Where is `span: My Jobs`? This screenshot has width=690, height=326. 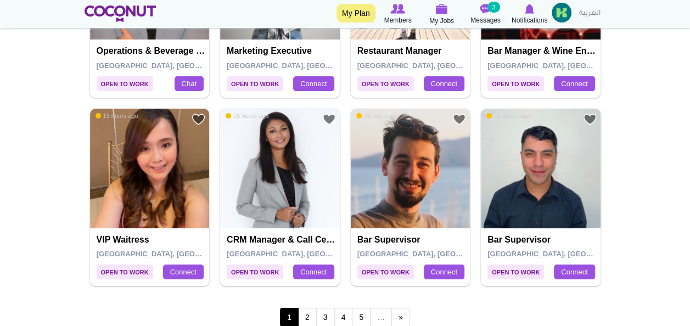
span: My Jobs is located at coordinates (442, 21).